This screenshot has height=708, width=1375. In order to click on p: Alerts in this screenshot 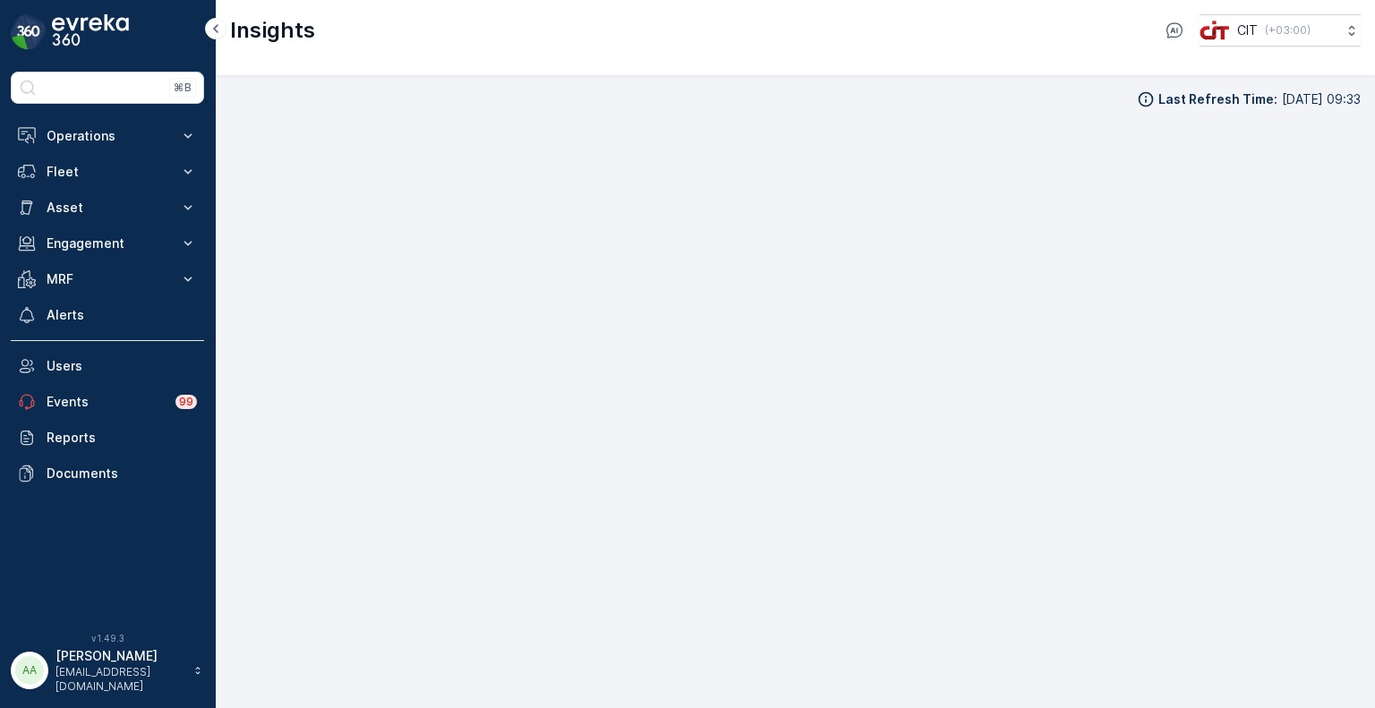, I will do `click(122, 315)`.